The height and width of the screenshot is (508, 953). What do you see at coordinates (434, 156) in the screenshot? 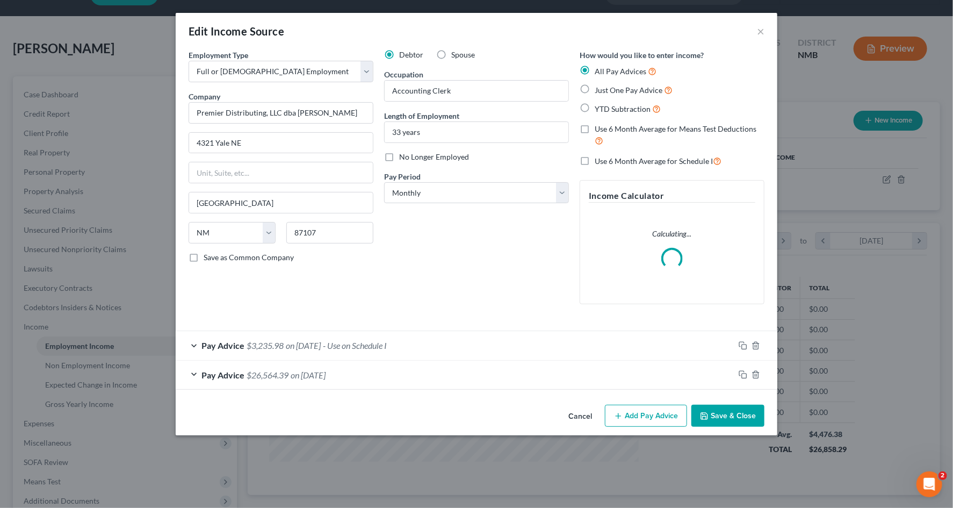
I see `span: No Longer Employed` at bounding box center [434, 156].